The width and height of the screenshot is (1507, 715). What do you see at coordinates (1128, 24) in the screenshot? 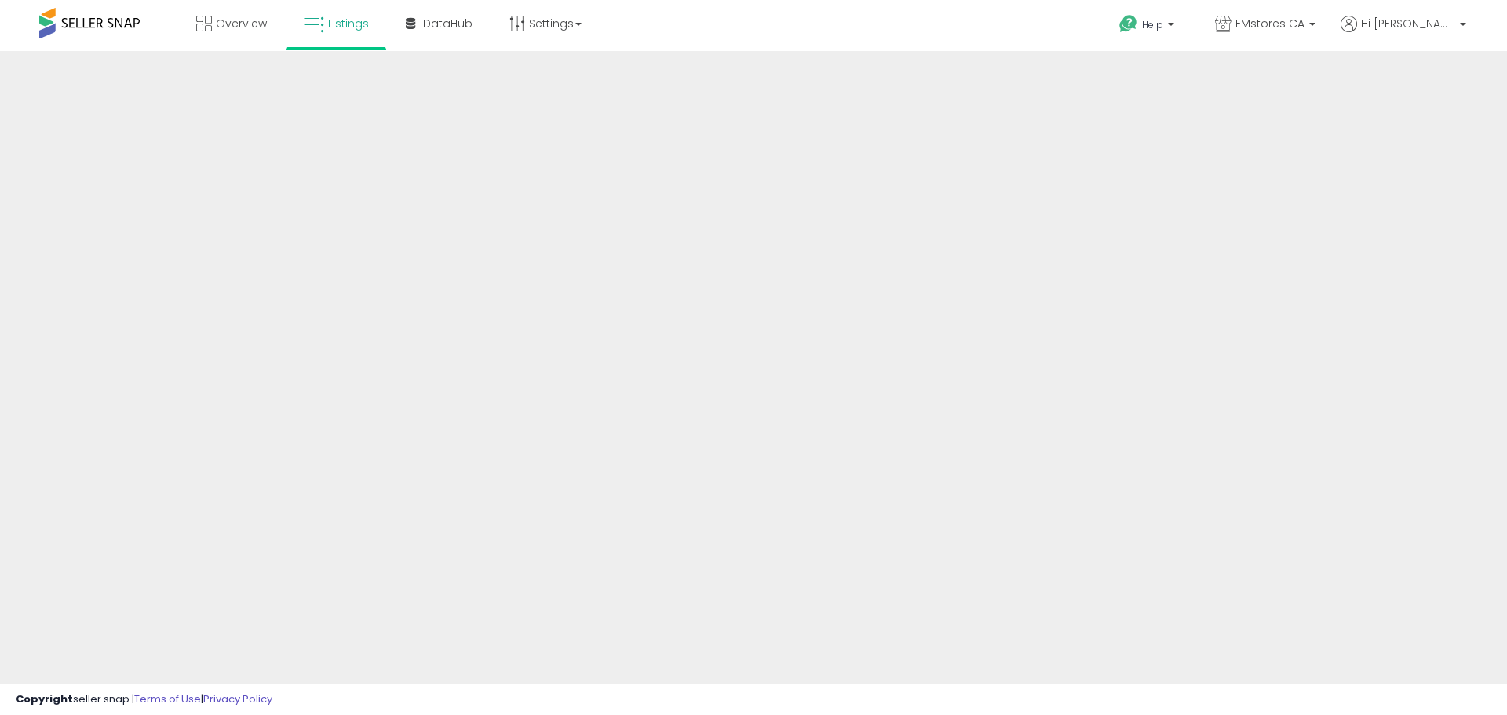
I see `i: Get Help` at bounding box center [1128, 24].